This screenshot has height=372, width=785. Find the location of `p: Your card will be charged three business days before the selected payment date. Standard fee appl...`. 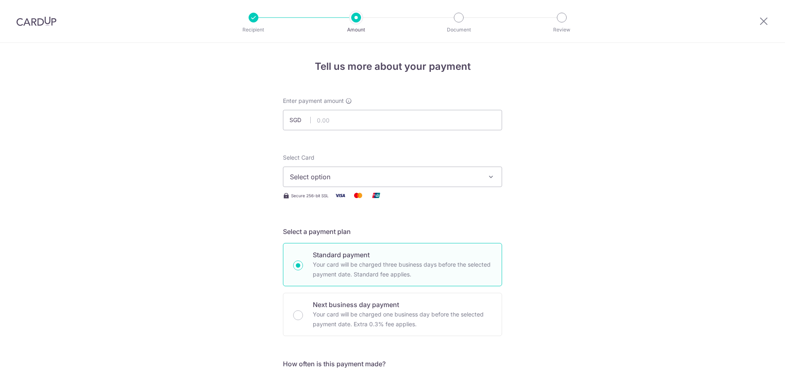

p: Your card will be charged three business days before the selected payment date. Standard fee appl... is located at coordinates (402, 270).